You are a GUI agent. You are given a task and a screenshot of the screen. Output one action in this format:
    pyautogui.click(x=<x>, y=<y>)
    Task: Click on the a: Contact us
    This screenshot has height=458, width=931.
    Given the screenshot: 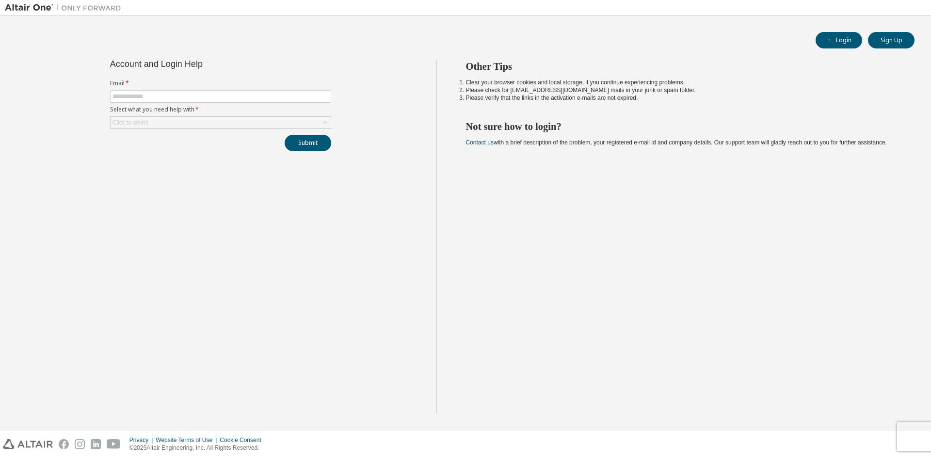 What is the action you would take?
    pyautogui.click(x=479, y=143)
    